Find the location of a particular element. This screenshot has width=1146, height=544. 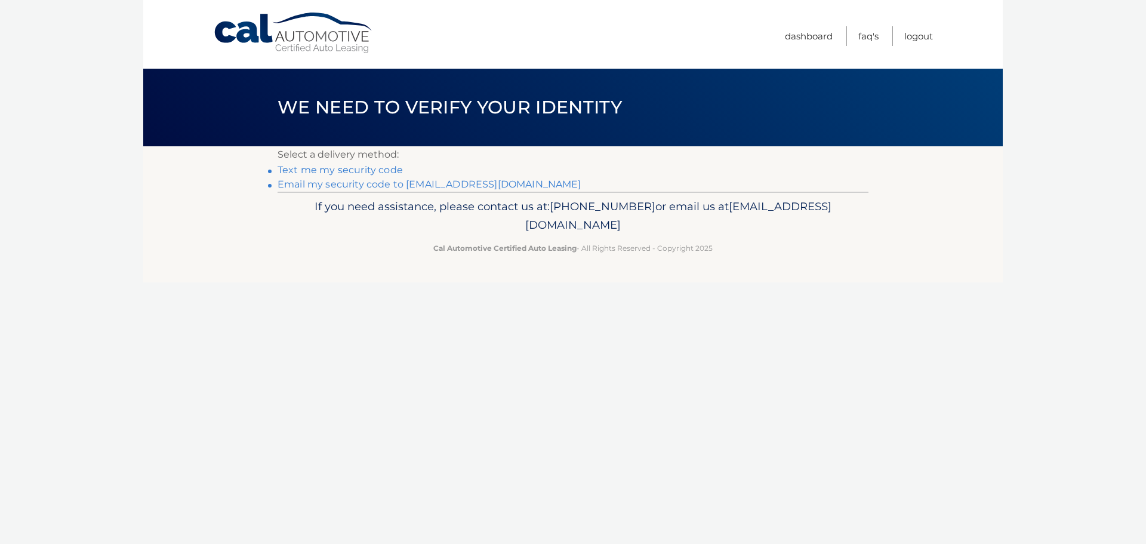

a: Cal Automotive is located at coordinates (294, 33).